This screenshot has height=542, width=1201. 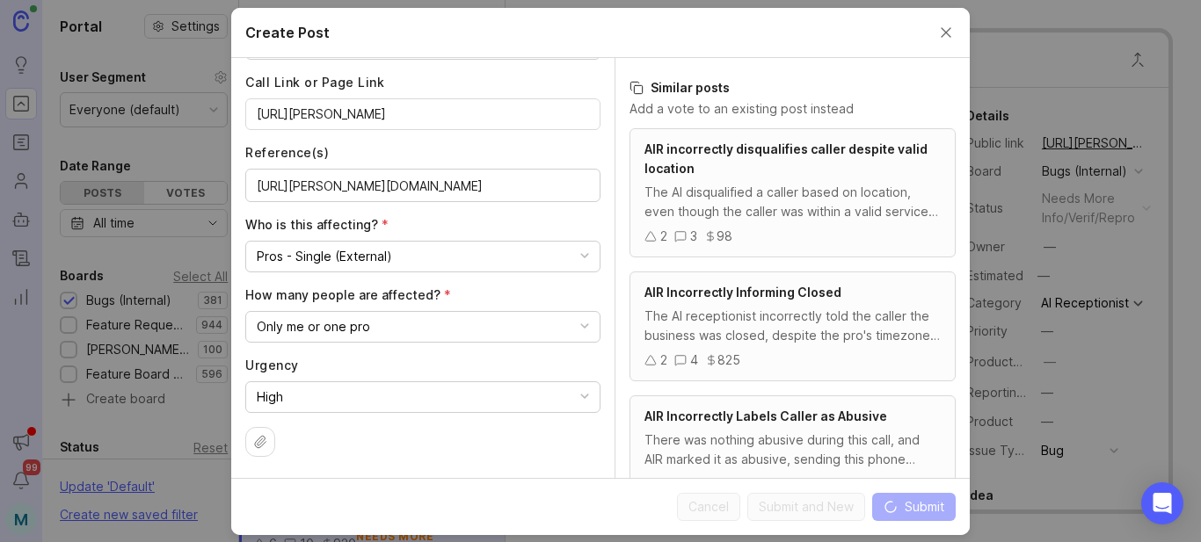 I want to click on span: AIR Incorrectly Labels Caller as Abusive, so click(x=766, y=416).